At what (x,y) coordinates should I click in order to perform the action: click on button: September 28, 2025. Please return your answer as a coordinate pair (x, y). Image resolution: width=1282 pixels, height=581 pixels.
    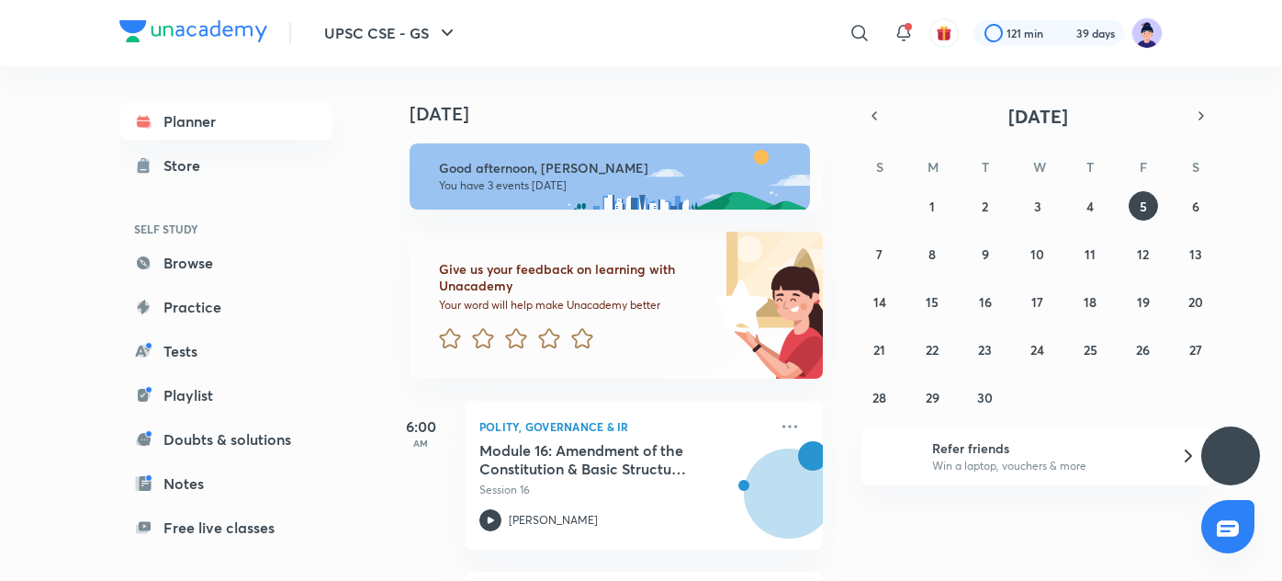
    Looking at the image, I should click on (880, 397).